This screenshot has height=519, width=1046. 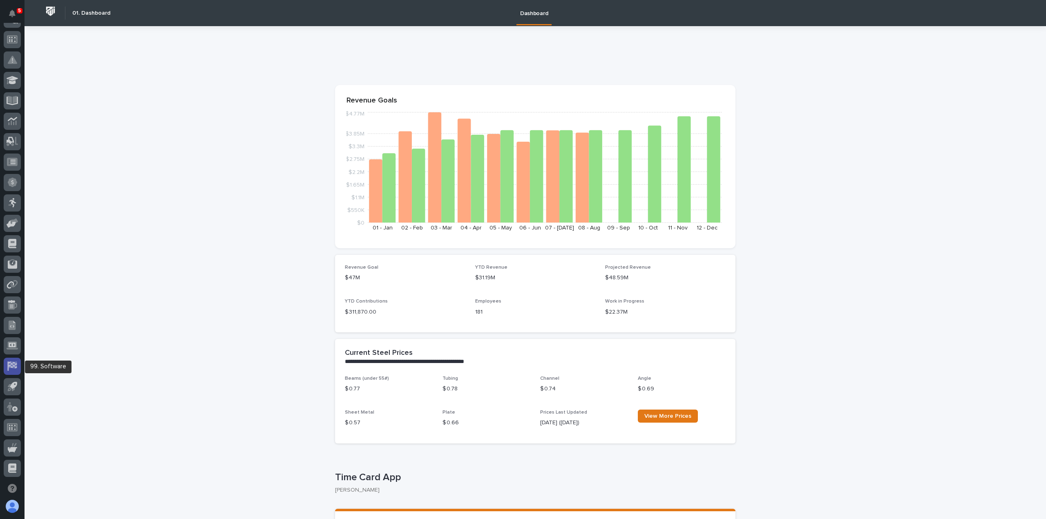 I want to click on span: Angle, so click(x=644, y=379).